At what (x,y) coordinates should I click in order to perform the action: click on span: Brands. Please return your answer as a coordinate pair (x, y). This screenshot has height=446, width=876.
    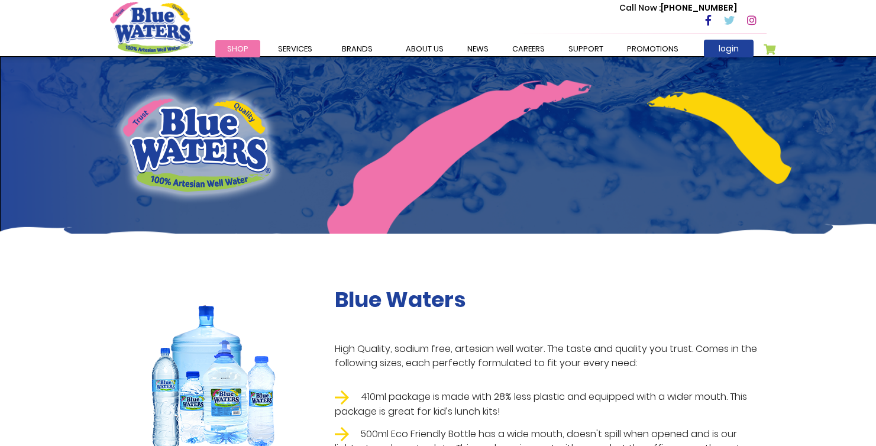
    Looking at the image, I should click on (357, 48).